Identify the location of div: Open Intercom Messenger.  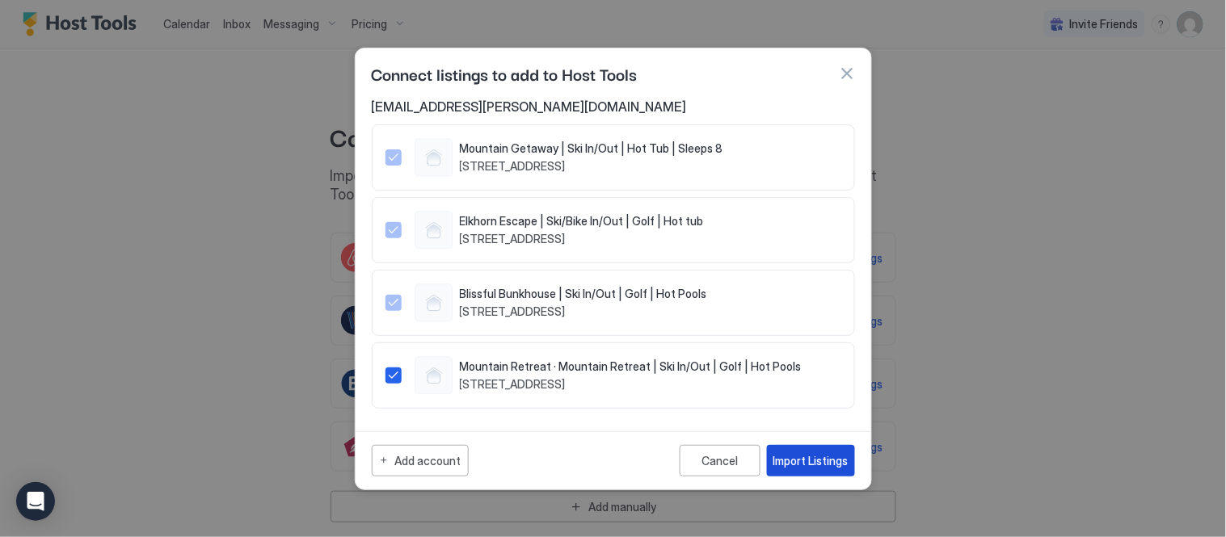
(36, 502).